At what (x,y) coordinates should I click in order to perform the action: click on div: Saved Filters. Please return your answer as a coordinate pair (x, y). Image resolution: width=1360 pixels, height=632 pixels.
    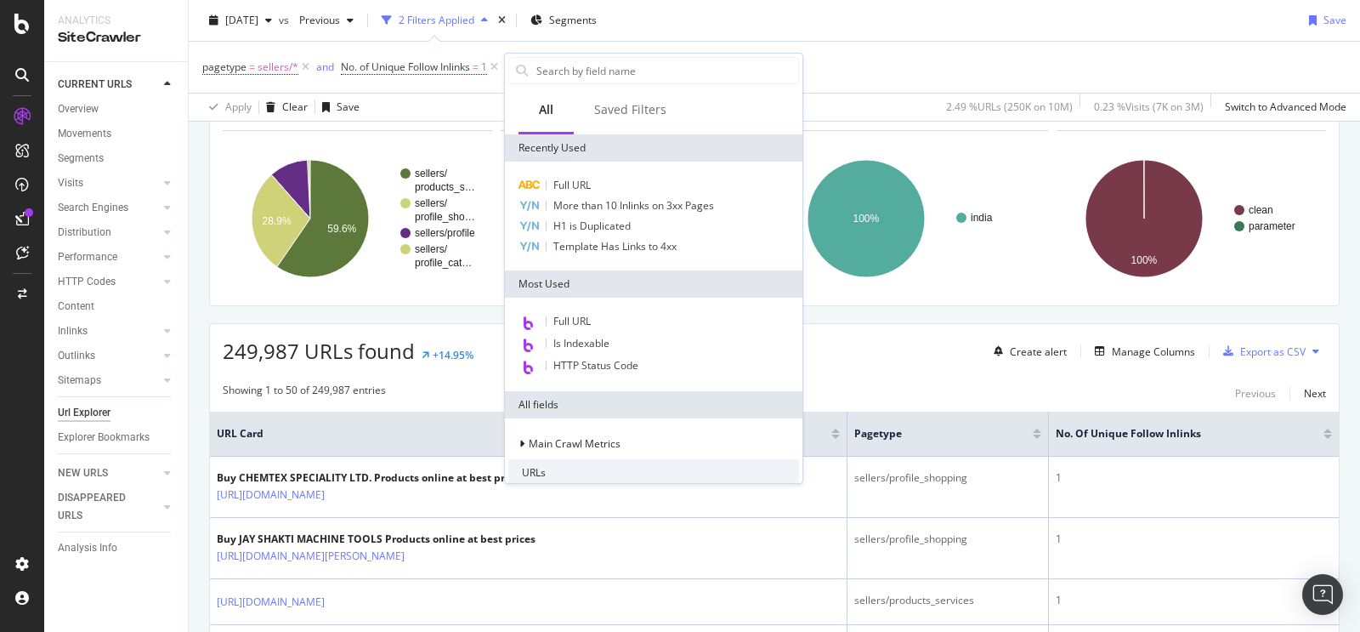
    Looking at the image, I should click on (630, 110).